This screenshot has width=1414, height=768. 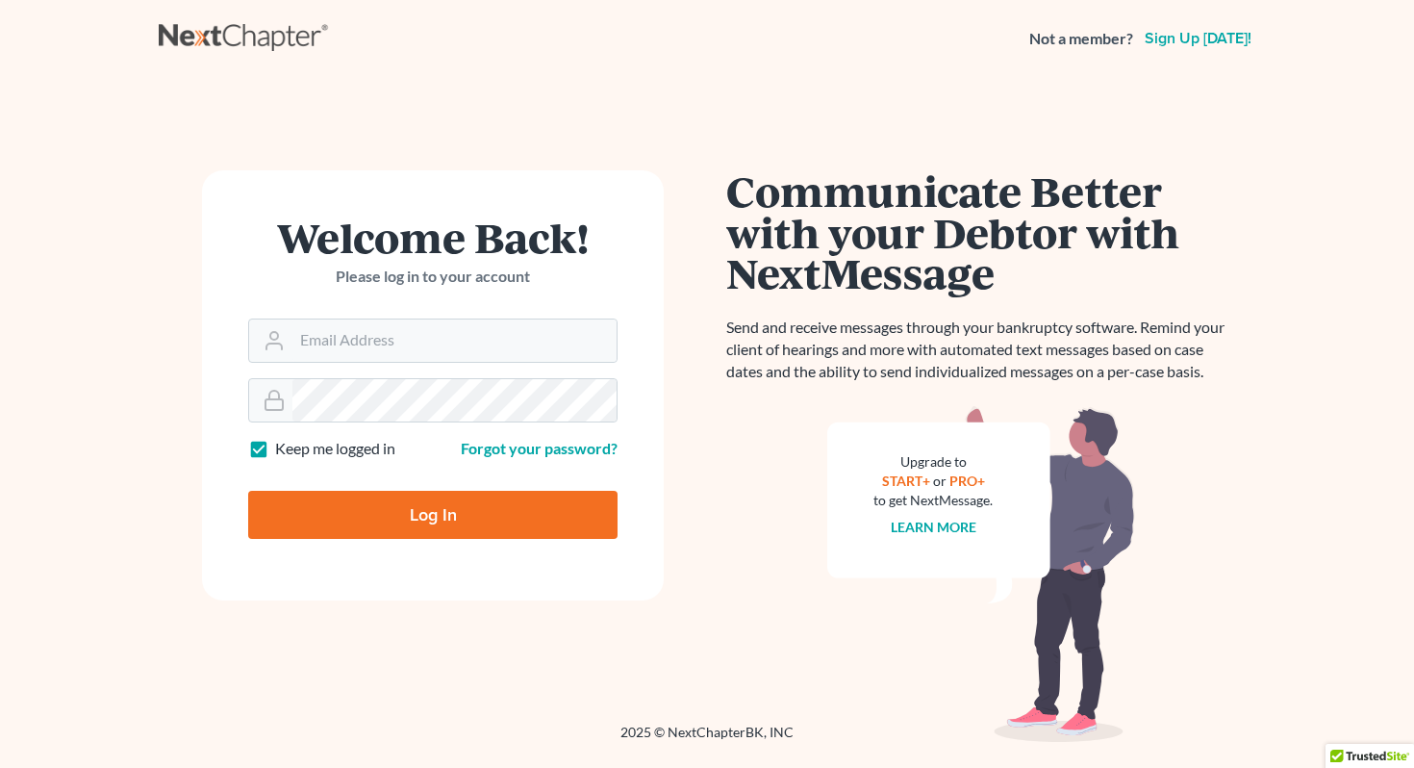 What do you see at coordinates (981, 349) in the screenshot?
I see `p: Send and receive messages through your bankruptcy software. Remind your client of hearings and mo...` at bounding box center [981, 349].